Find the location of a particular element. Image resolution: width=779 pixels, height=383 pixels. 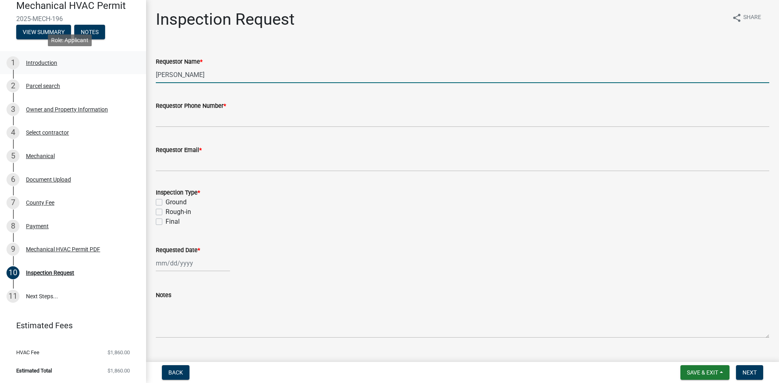

div: 9 is located at coordinates (13, 249).